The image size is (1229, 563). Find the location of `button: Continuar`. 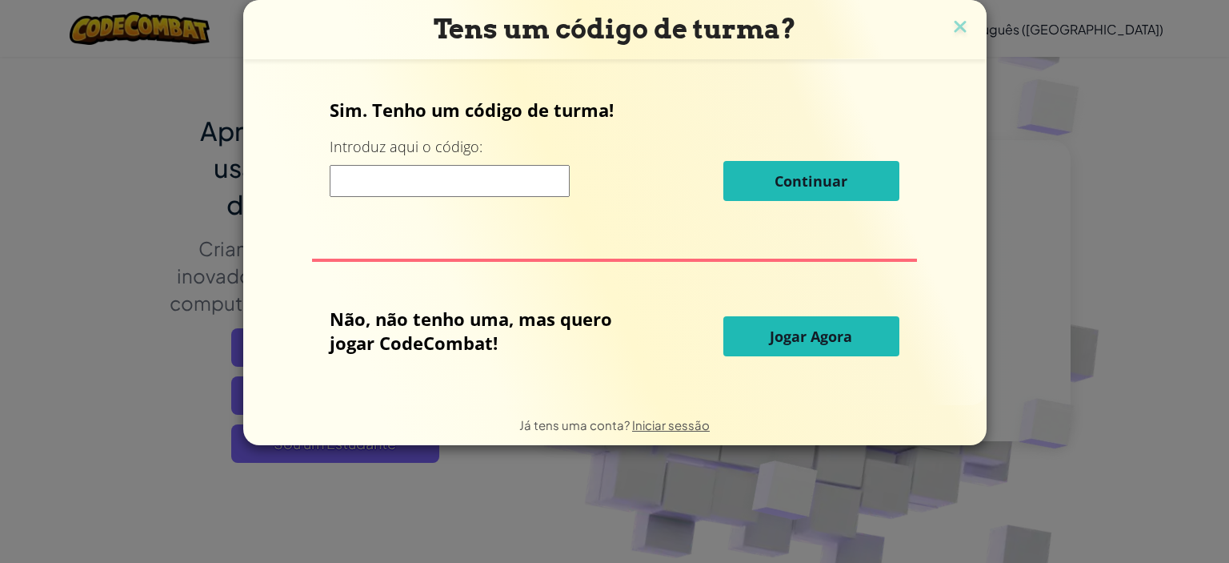

button: Continuar is located at coordinates (811, 181).